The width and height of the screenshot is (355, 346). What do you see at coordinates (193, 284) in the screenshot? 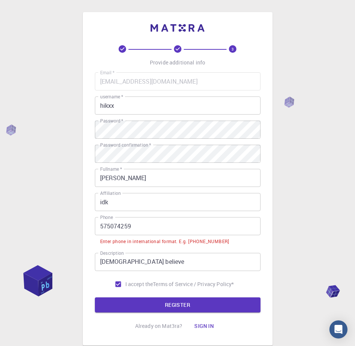
I see `a: Terms of Service / Privacy Policy*` at bounding box center [193, 284].